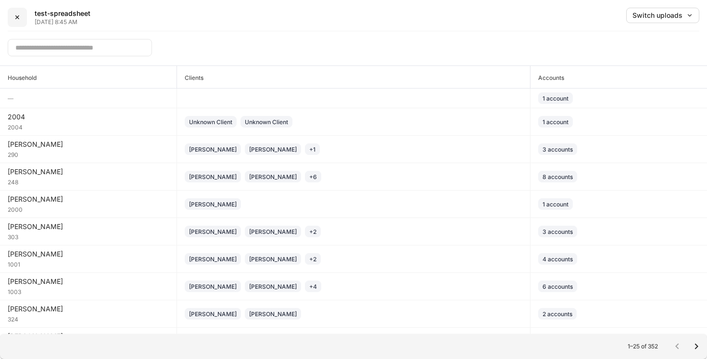 The height and width of the screenshot is (359, 707). What do you see at coordinates (62, 13) in the screenshot?
I see `h5: test-spreadsheet` at bounding box center [62, 13].